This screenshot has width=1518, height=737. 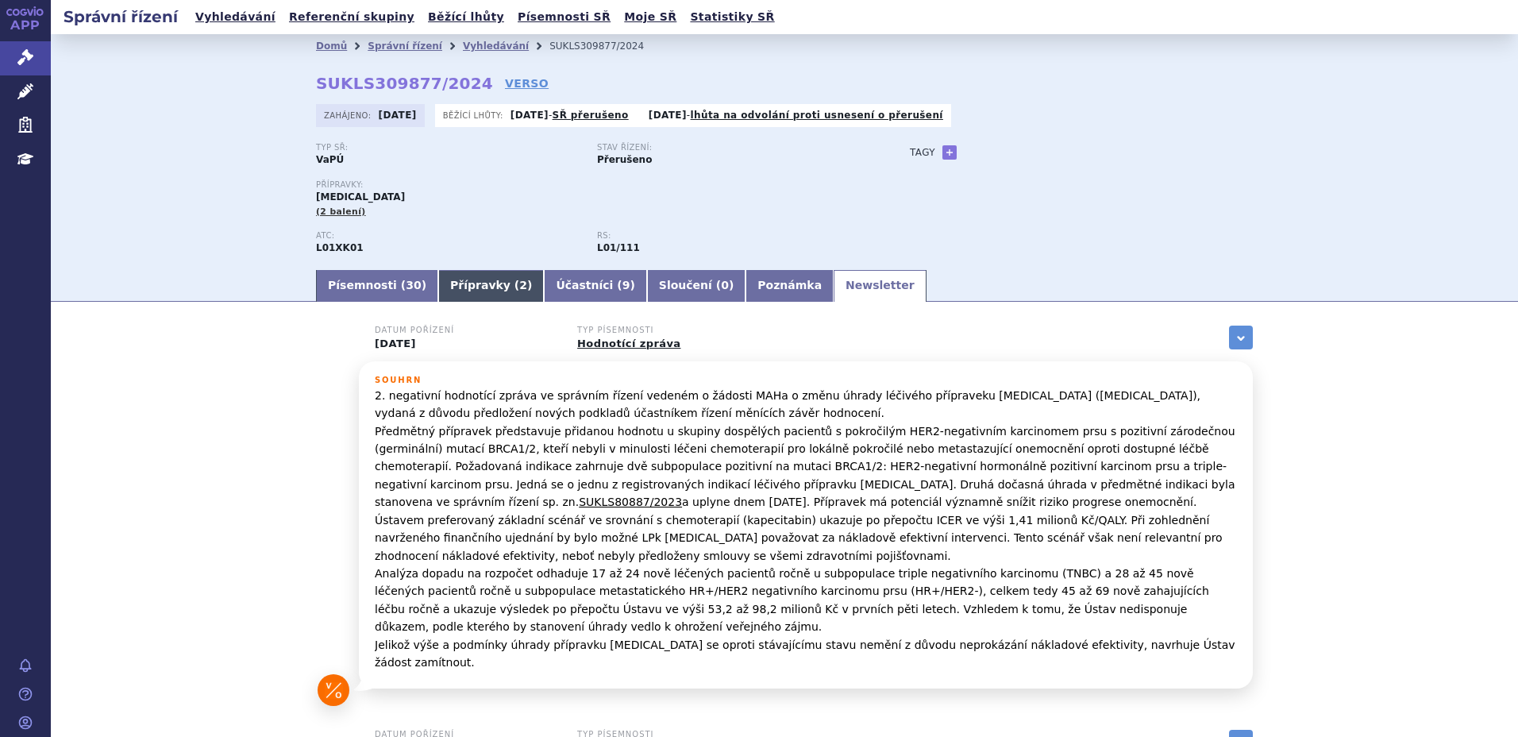 What do you see at coordinates (340, 248) in the screenshot?
I see `strong: OLAPARIB` at bounding box center [340, 248].